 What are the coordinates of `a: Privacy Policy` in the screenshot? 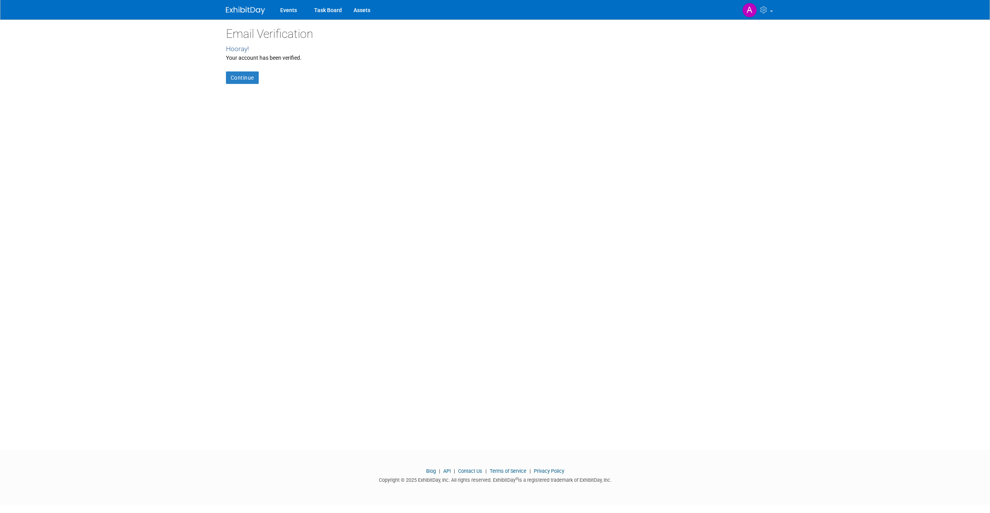 It's located at (549, 471).